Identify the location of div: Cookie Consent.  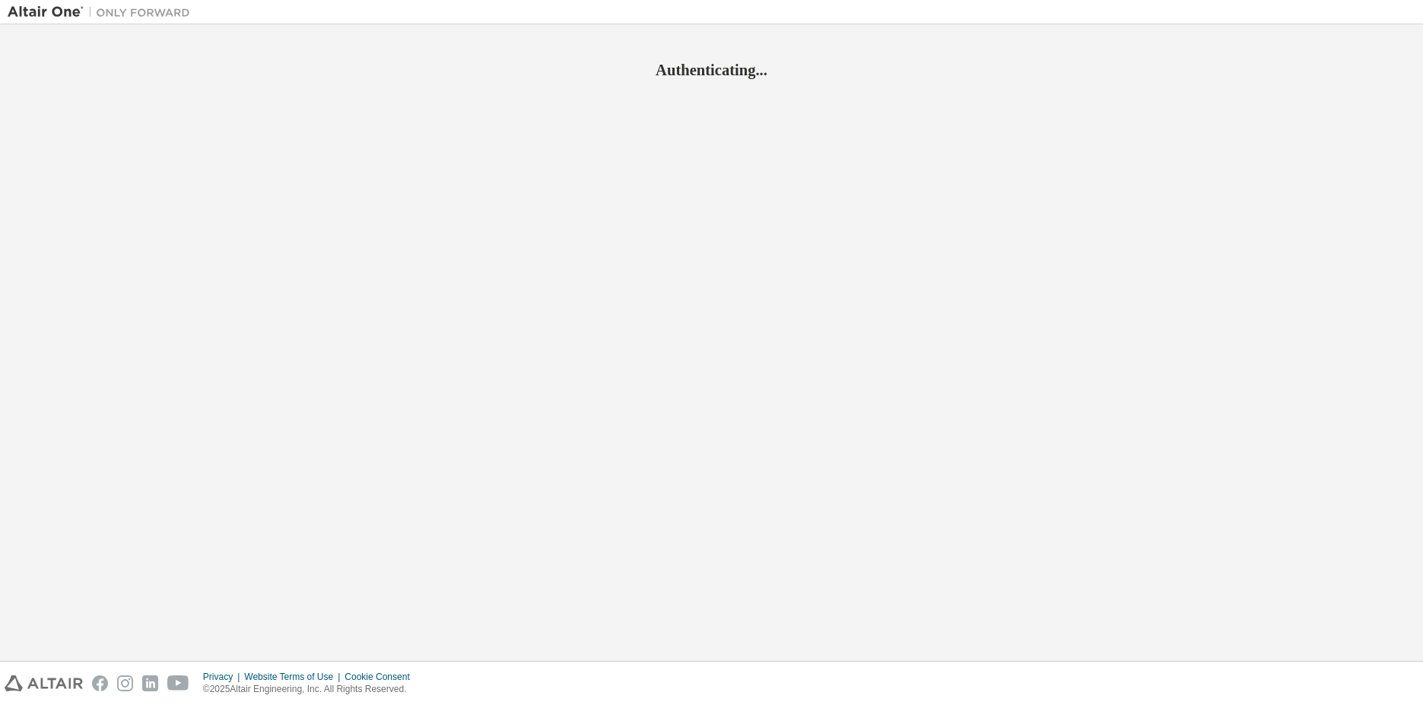
(381, 677).